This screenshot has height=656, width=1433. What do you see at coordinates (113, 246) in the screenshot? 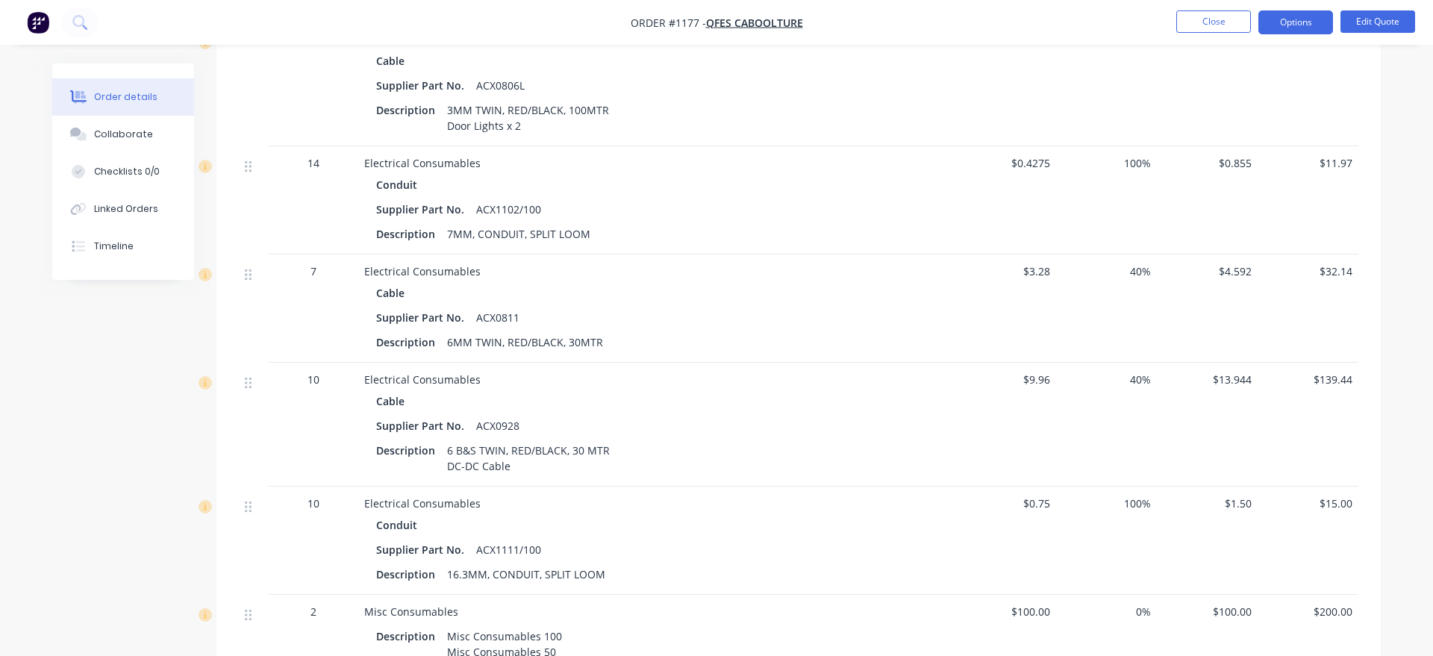
I see `div: Timeline` at bounding box center [113, 246].